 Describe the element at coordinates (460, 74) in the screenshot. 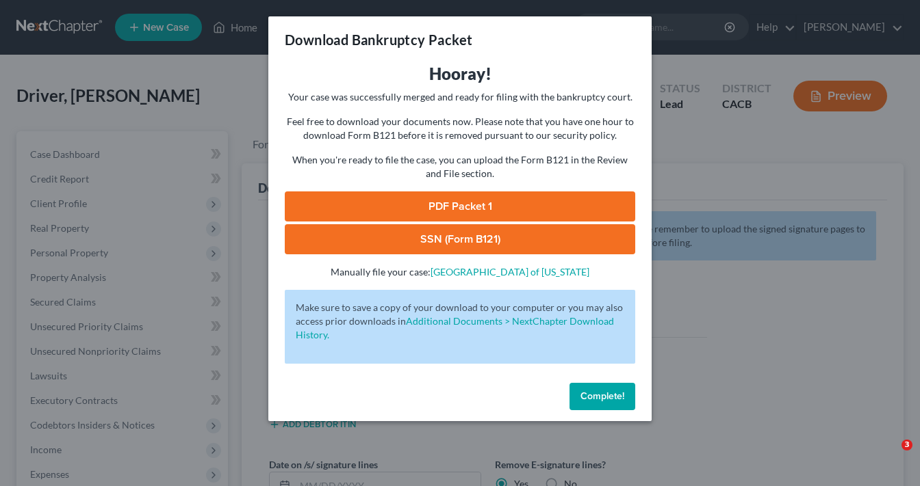

I see `h3: Hooray!` at that location.